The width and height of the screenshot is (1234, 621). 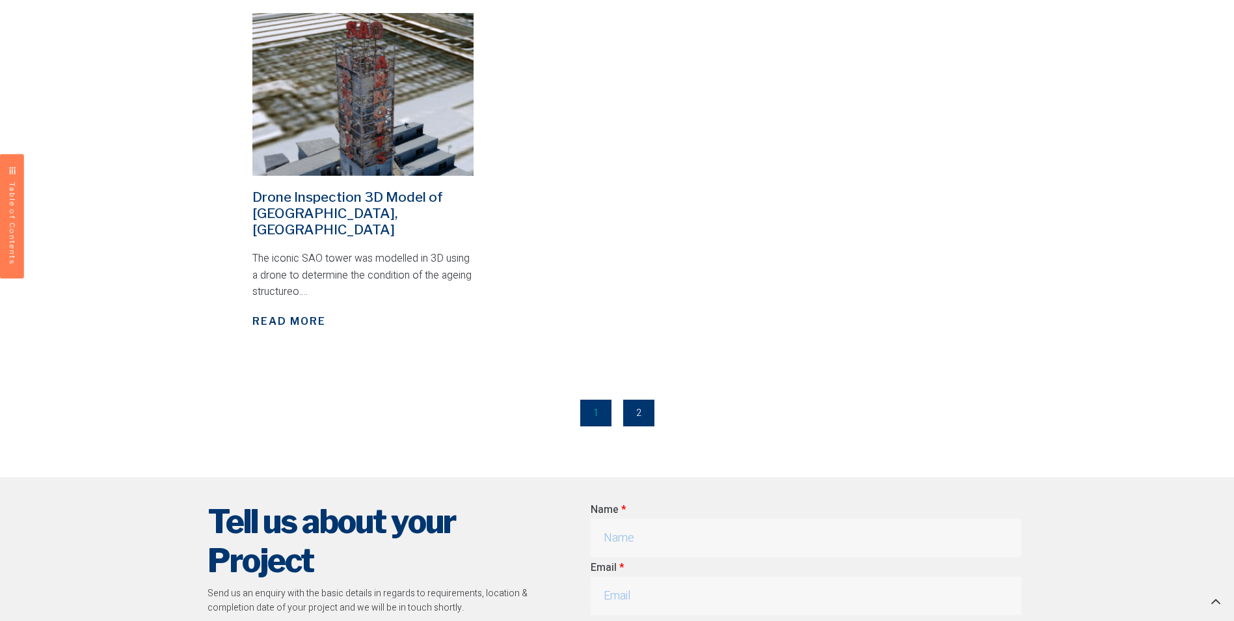 What do you see at coordinates (363, 275) in the screenshot?
I see `div: The iconic SAO tower was modelled in 3D using a drone to determine the condition of the ageing st...` at bounding box center [363, 275].